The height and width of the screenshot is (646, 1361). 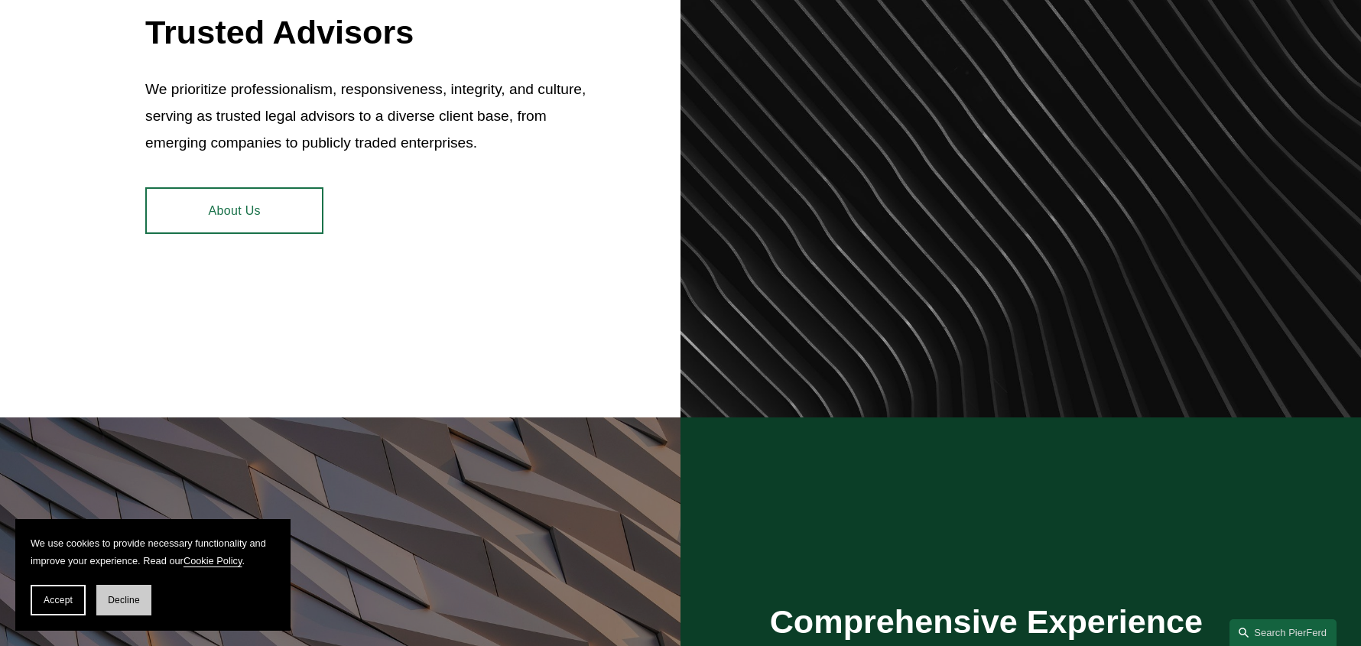 I want to click on h2: Trusted Advisors, so click(x=368, y=32).